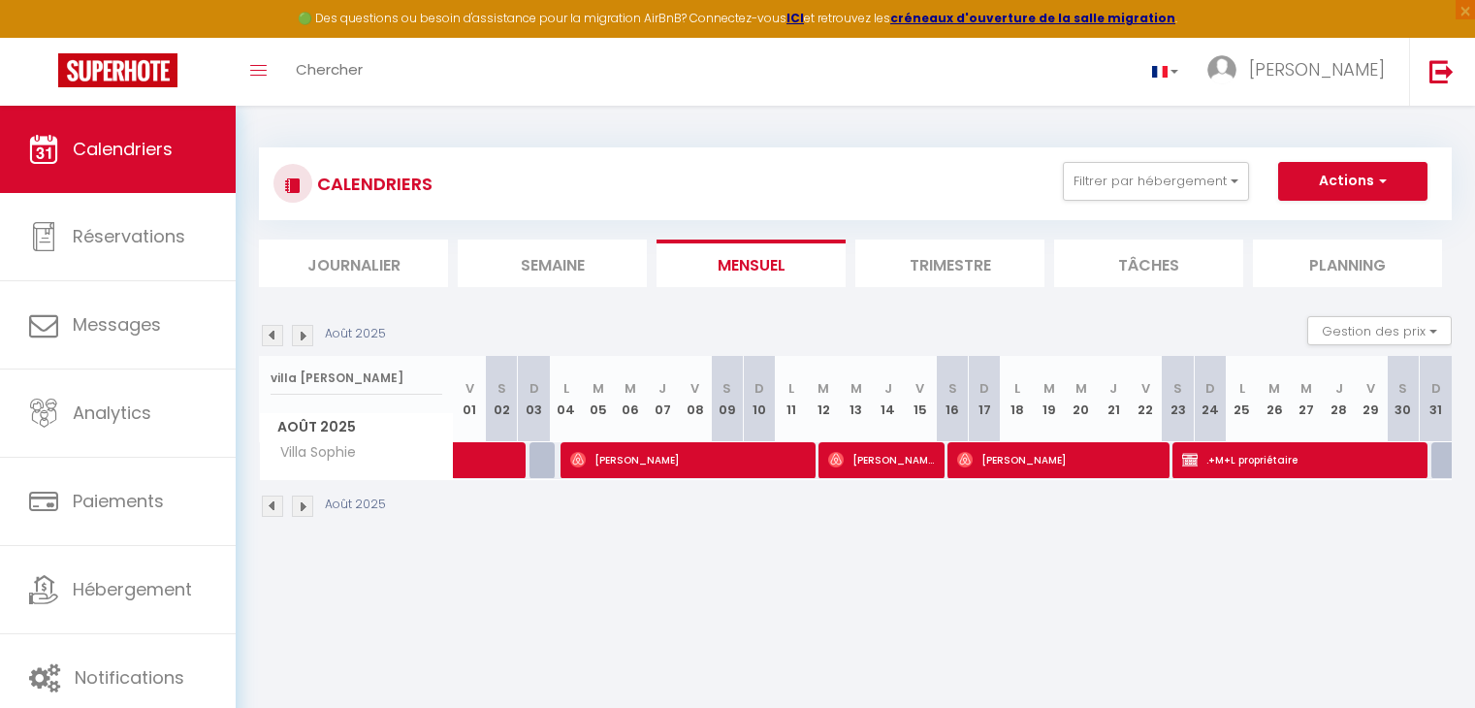 This screenshot has height=708, width=1475. Describe the element at coordinates (1156, 181) in the screenshot. I see `button: Filtrer par hébergement` at that location.